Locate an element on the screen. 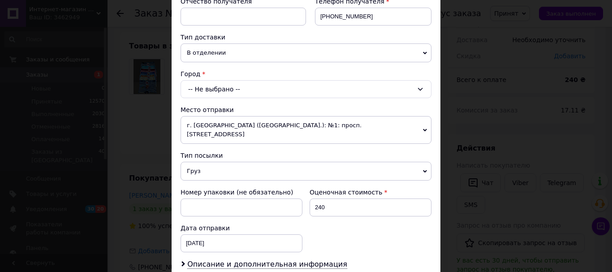 The height and width of the screenshot is (272, 612). span: В отделении is located at coordinates (306, 53).